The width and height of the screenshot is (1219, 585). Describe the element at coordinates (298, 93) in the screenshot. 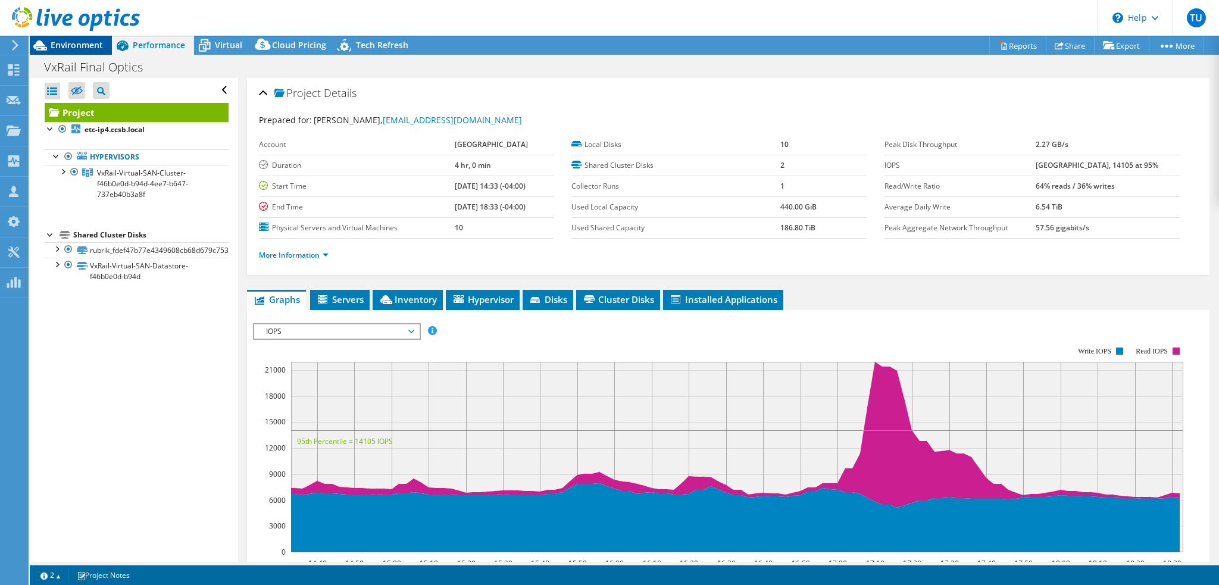

I see `span: Project` at that location.